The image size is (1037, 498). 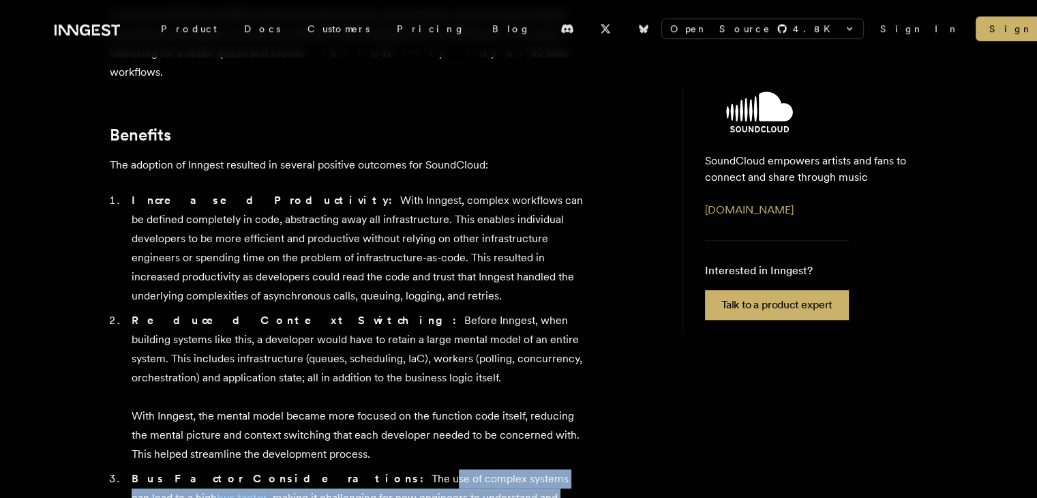 I want to click on a: Discord, so click(x=567, y=29).